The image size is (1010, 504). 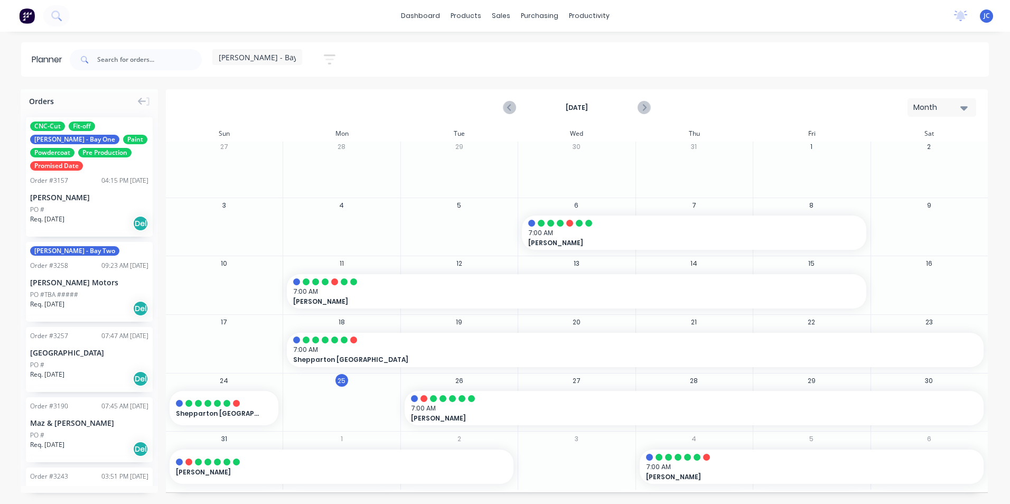 What do you see at coordinates (342, 264) in the screenshot?
I see `button: 11` at bounding box center [342, 264].